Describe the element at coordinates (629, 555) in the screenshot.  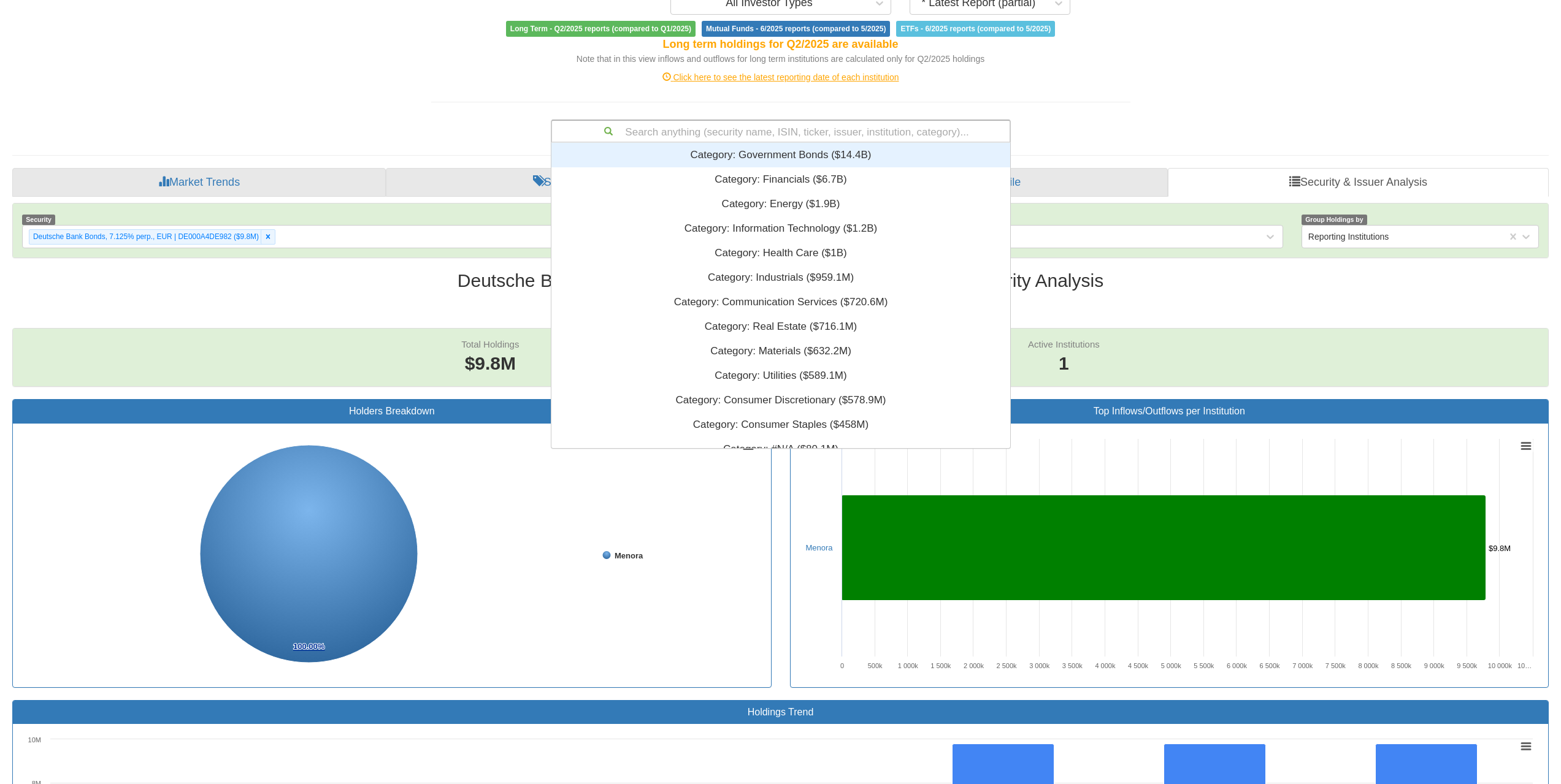
I see `tspan: Menora` at that location.